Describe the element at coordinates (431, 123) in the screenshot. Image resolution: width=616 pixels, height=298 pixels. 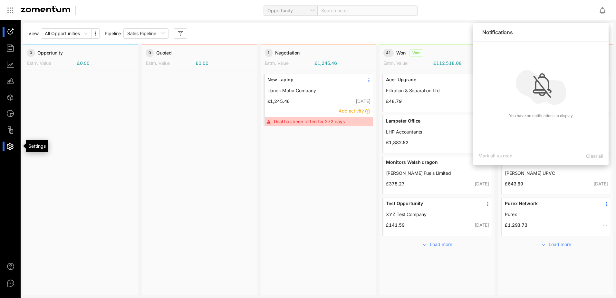
I see `a: Lampeter Office` at that location.